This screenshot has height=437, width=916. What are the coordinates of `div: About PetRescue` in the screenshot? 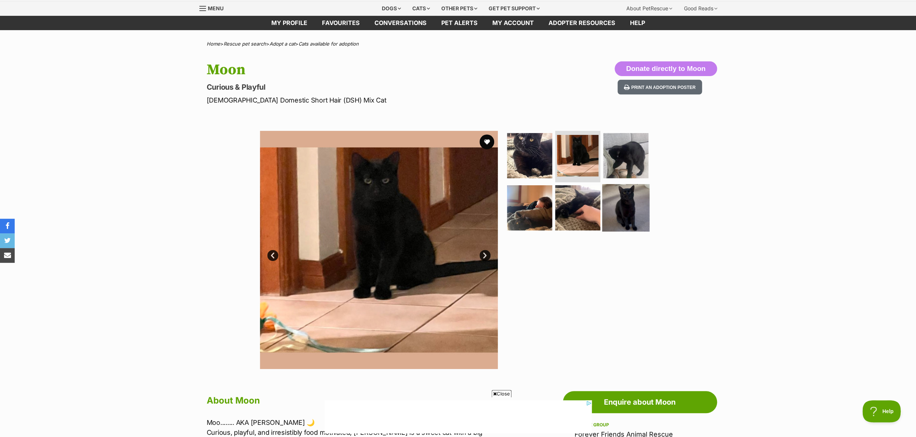 It's located at (649, 8).